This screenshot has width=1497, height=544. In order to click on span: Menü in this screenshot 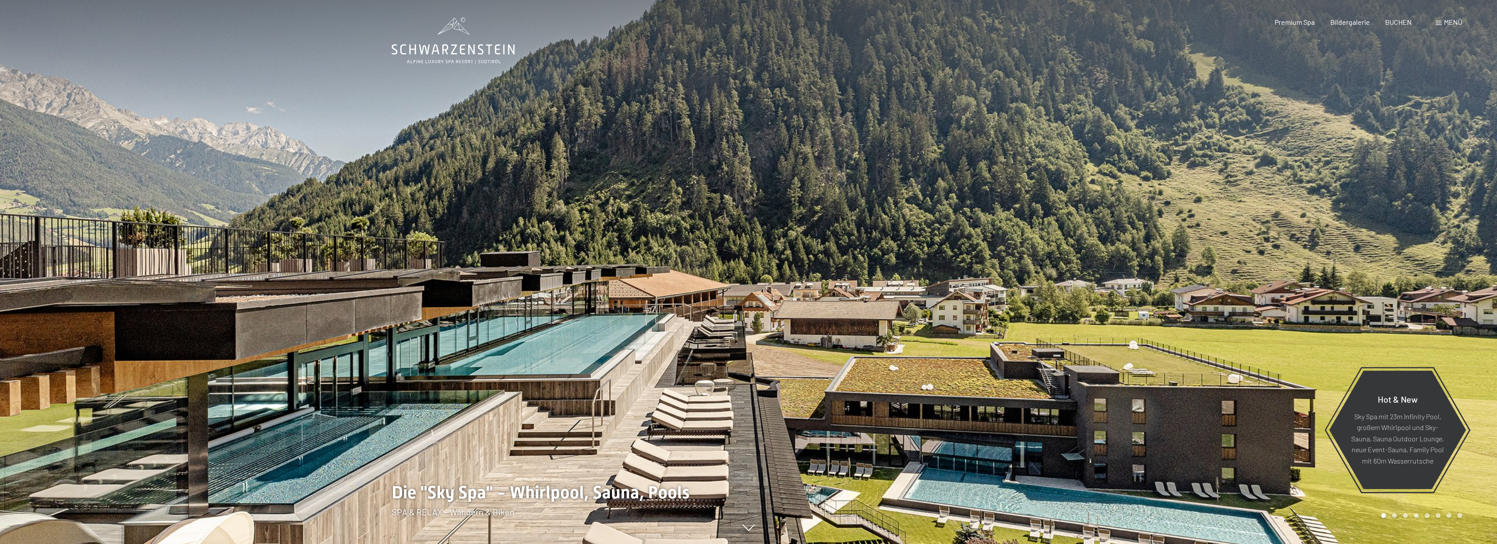, I will do `click(1453, 22)`.